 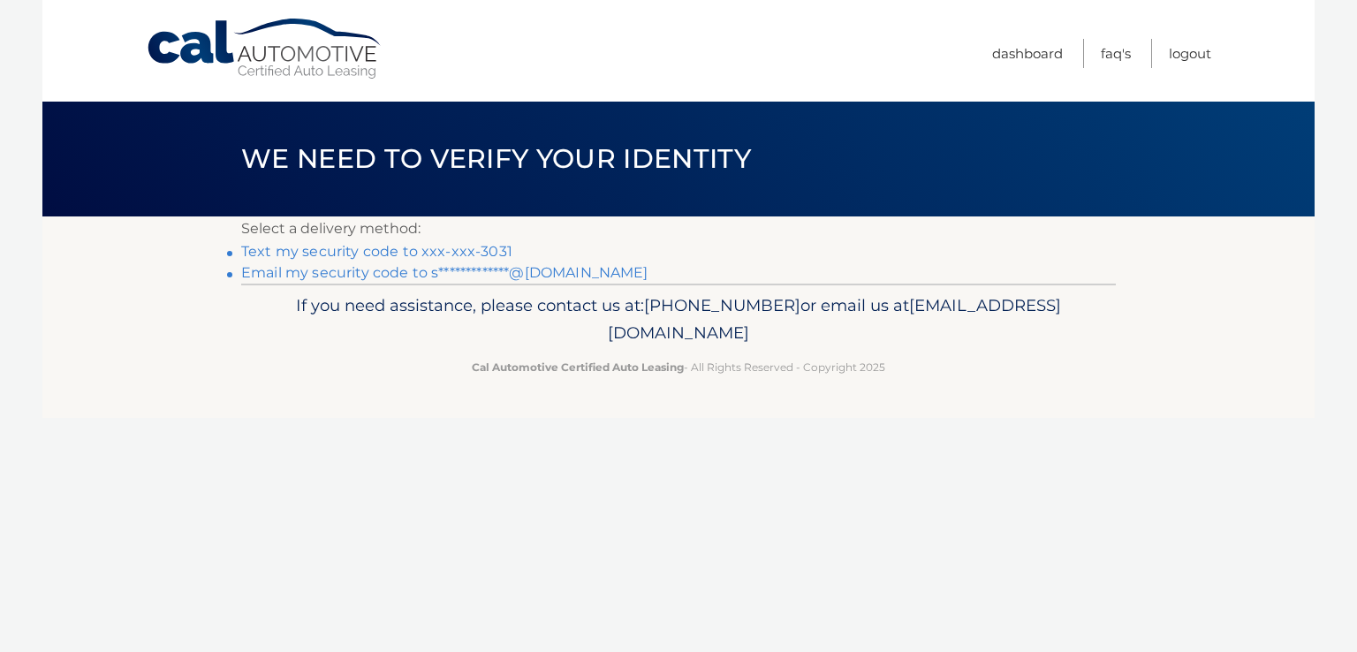 I want to click on strong: Cal Automotive Certified Auto Leasing, so click(x=578, y=367).